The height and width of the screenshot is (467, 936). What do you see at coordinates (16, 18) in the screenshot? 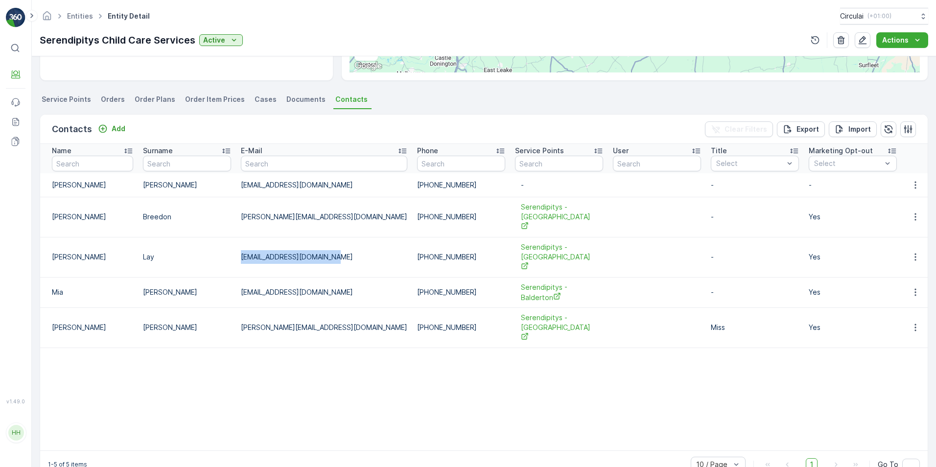
I see `img: logo` at bounding box center [16, 18].